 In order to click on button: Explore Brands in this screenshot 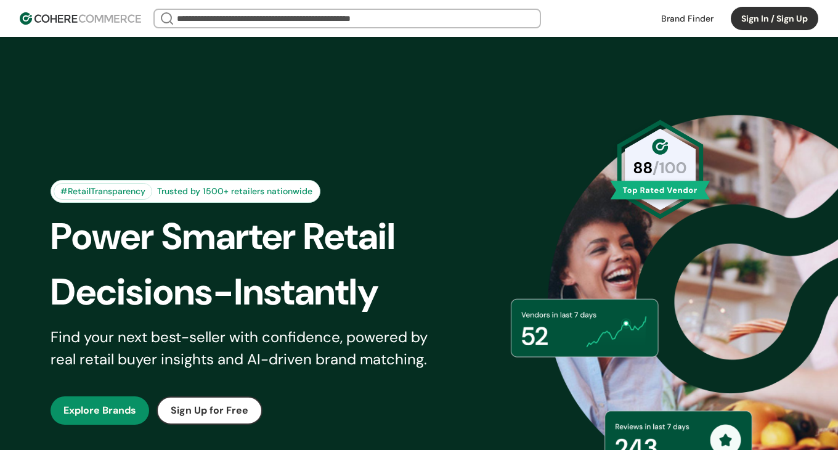, I will do `click(100, 410)`.